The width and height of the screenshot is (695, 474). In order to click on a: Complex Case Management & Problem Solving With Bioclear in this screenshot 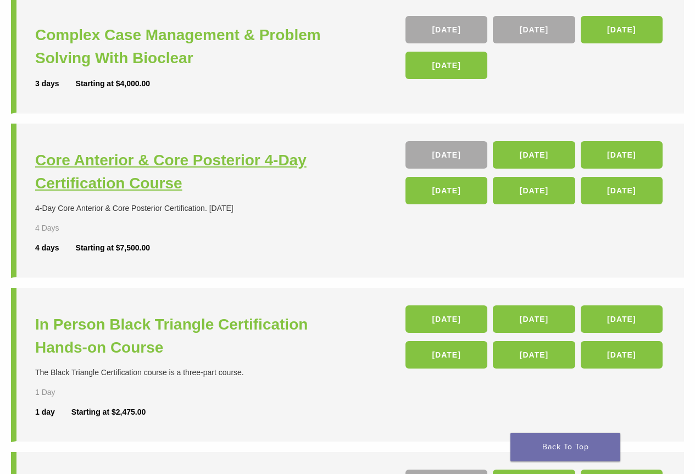, I will do `click(193, 47)`.